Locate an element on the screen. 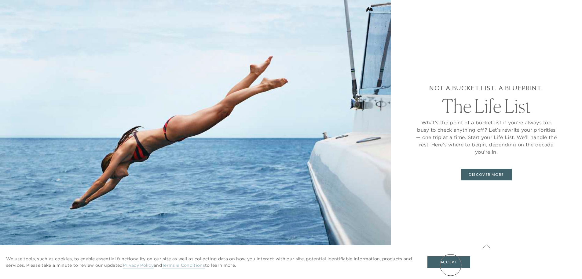  a: Privacy Policy is located at coordinates (138, 265).